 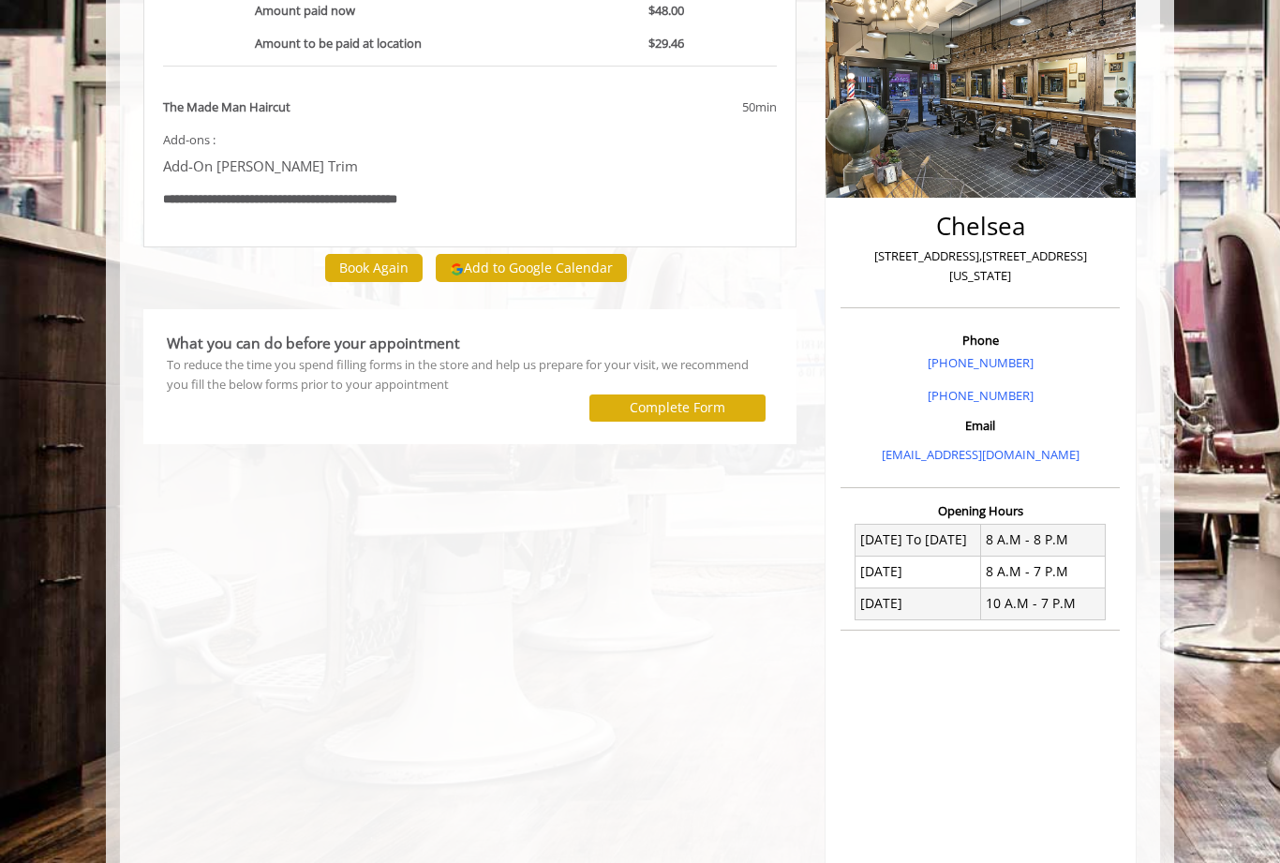 What do you see at coordinates (666, 43) in the screenshot?
I see `b: $29.46` at bounding box center [666, 43].